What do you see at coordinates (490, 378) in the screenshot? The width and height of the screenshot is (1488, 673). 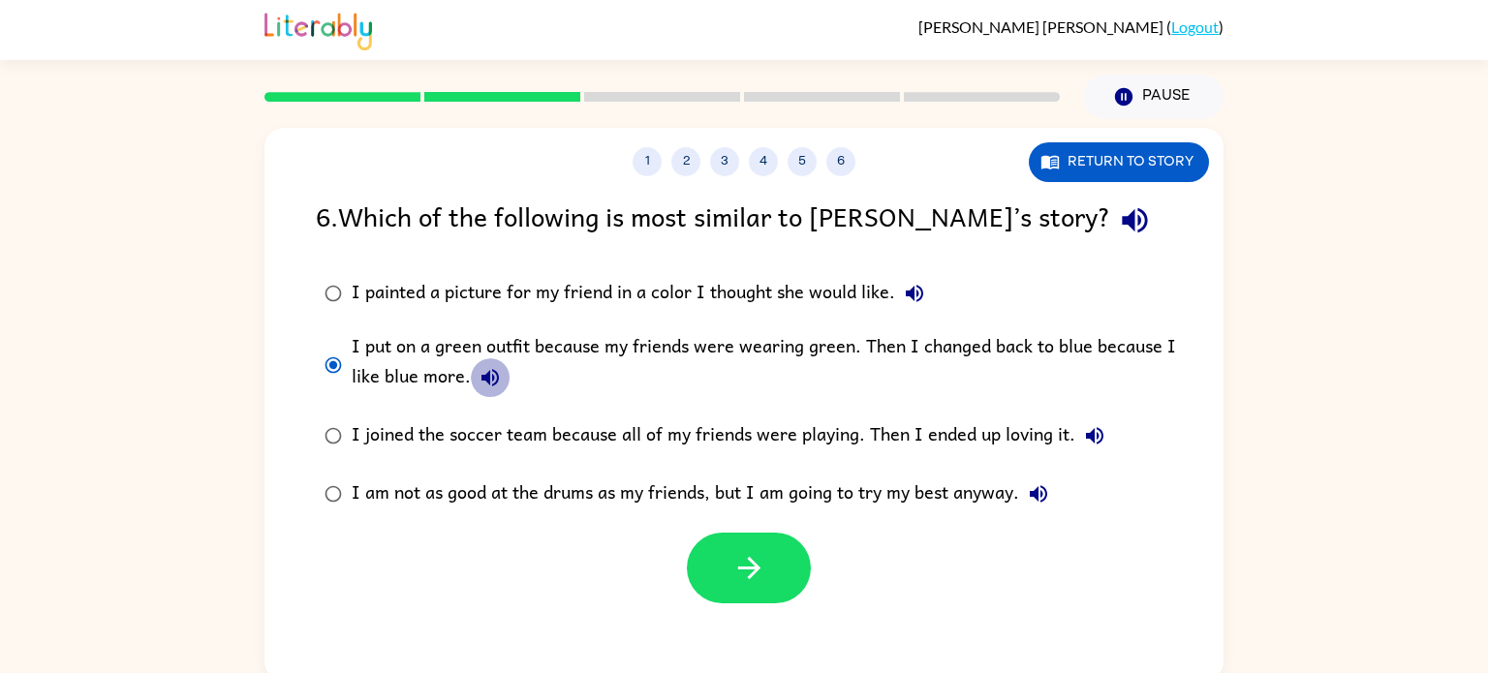 I see `button: I put on a green outfit because my friends were wearing green. Then I changed back to blue becaus...` at bounding box center [490, 378].